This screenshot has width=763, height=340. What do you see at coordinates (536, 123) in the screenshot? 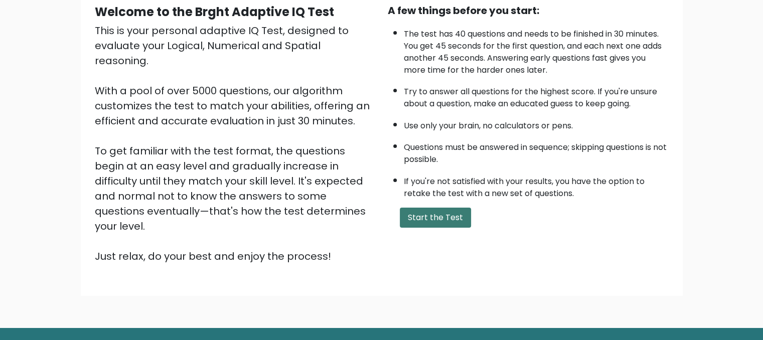
I see `li: Use only your brain, no calculators or pens.` at bounding box center [536, 123].